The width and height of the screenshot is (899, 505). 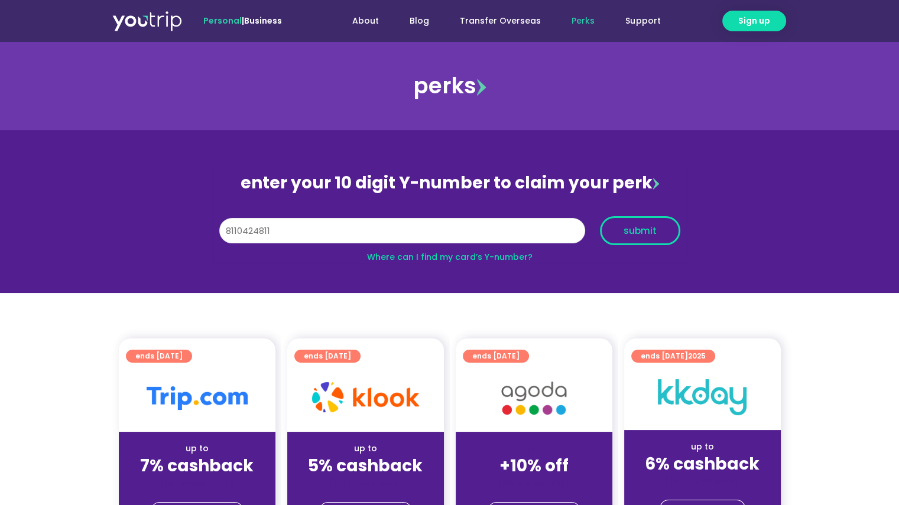 I want to click on a: Where can I find my card’s Y-number?, so click(x=450, y=257).